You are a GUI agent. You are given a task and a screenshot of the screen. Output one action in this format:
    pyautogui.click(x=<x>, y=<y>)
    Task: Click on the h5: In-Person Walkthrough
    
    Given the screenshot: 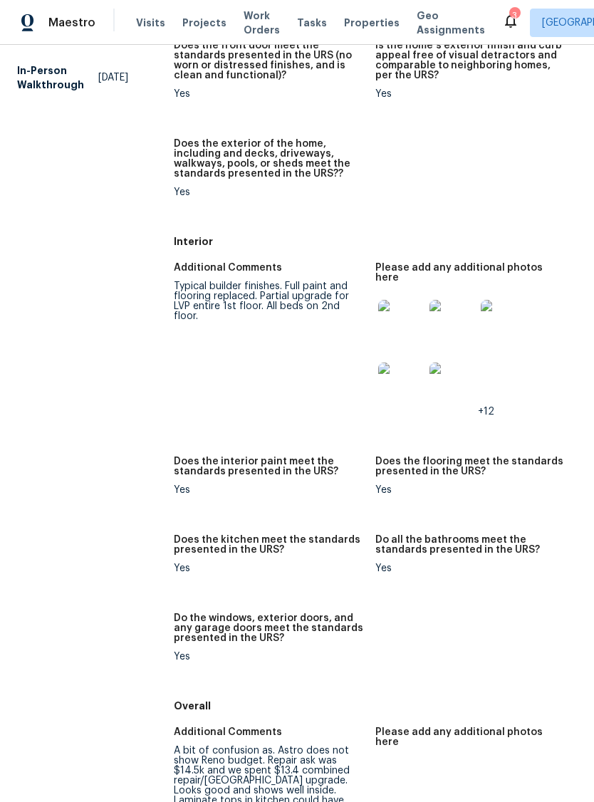 What is the action you would take?
    pyautogui.click(x=58, y=78)
    